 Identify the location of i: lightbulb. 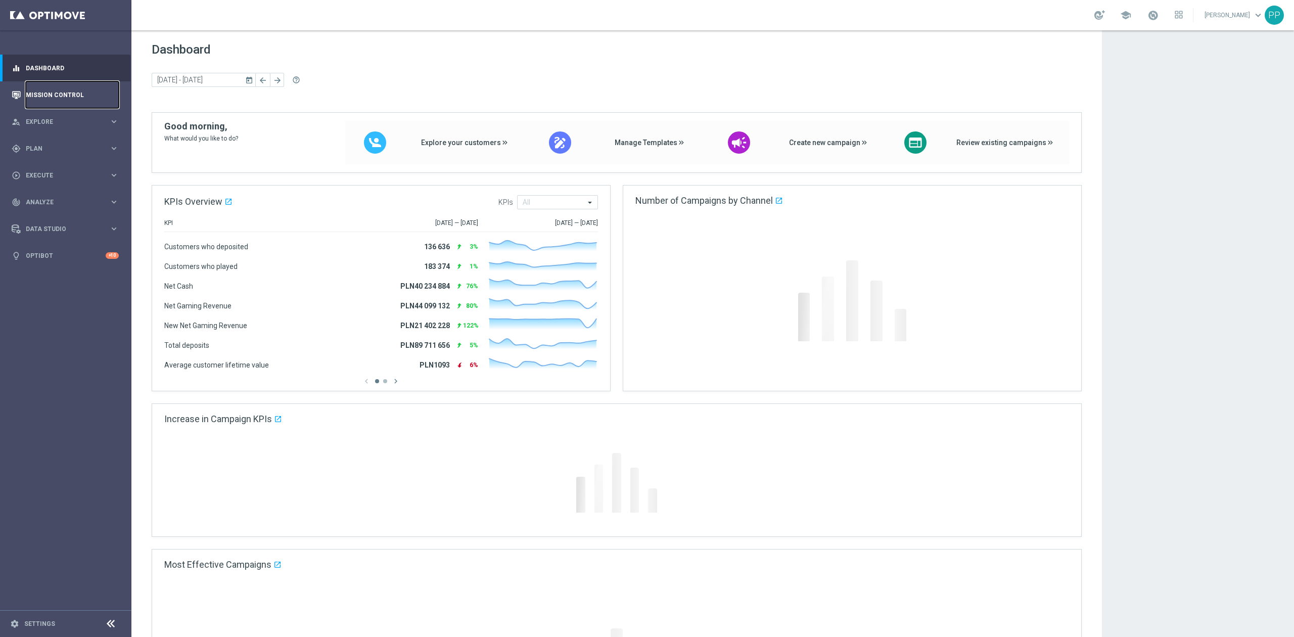
(16, 256).